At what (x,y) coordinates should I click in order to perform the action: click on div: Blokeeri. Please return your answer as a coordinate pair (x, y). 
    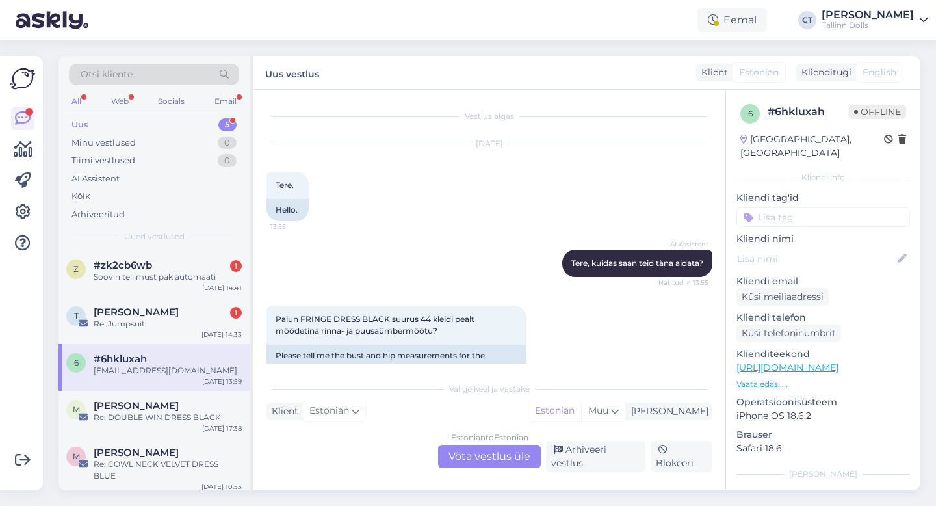
    Looking at the image, I should click on (681, 456).